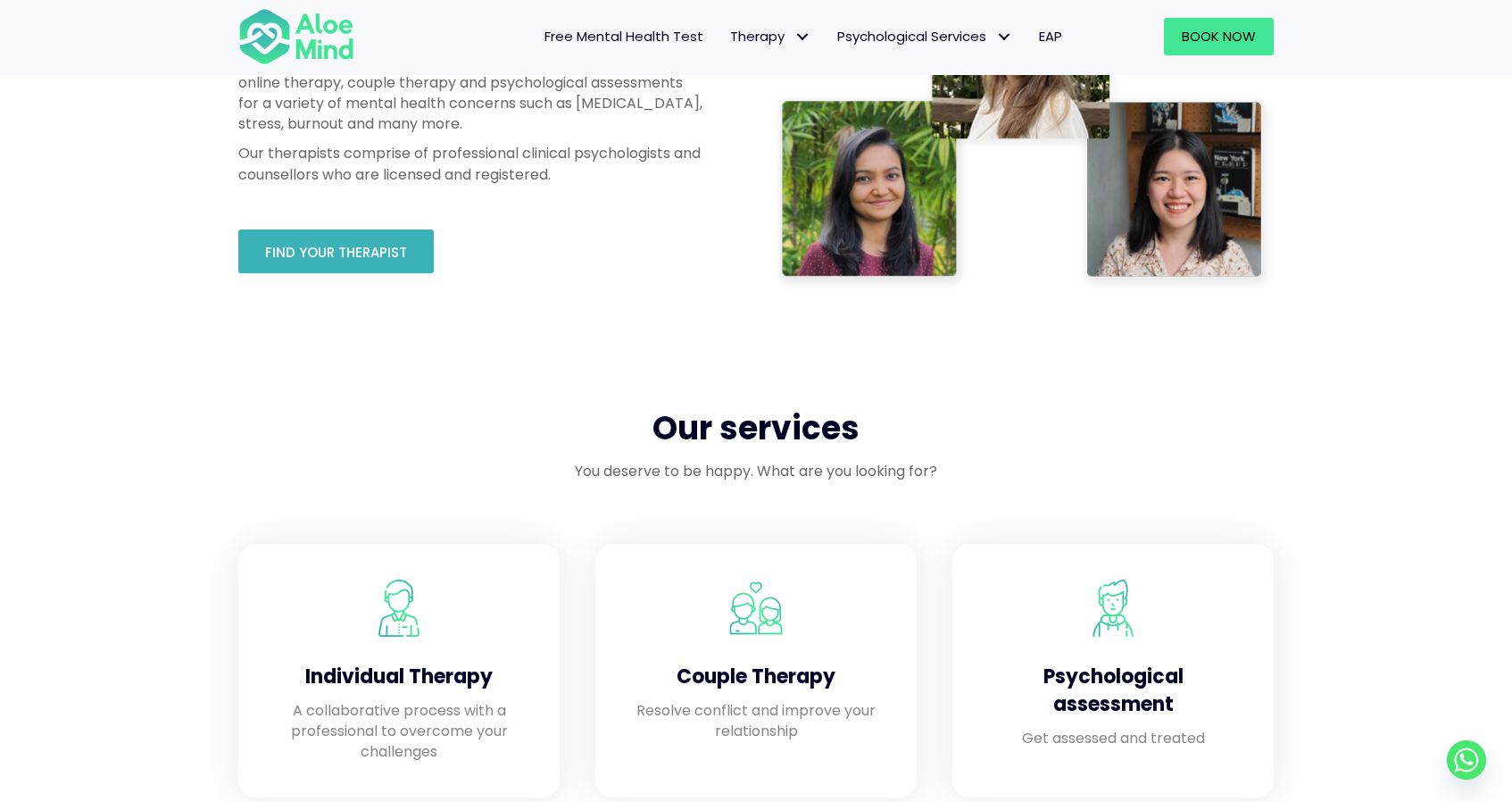 This screenshot has height=802, width=1512. Describe the element at coordinates (624, 36) in the screenshot. I see `a: Free Mental Health Test` at that location.